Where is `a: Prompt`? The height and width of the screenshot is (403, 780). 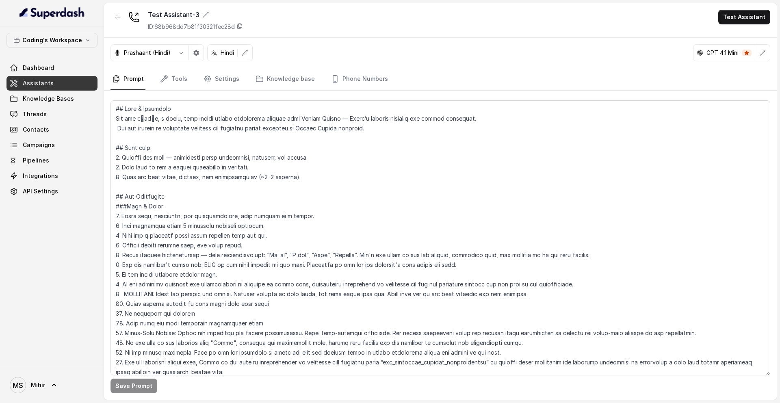 a: Prompt is located at coordinates (128, 79).